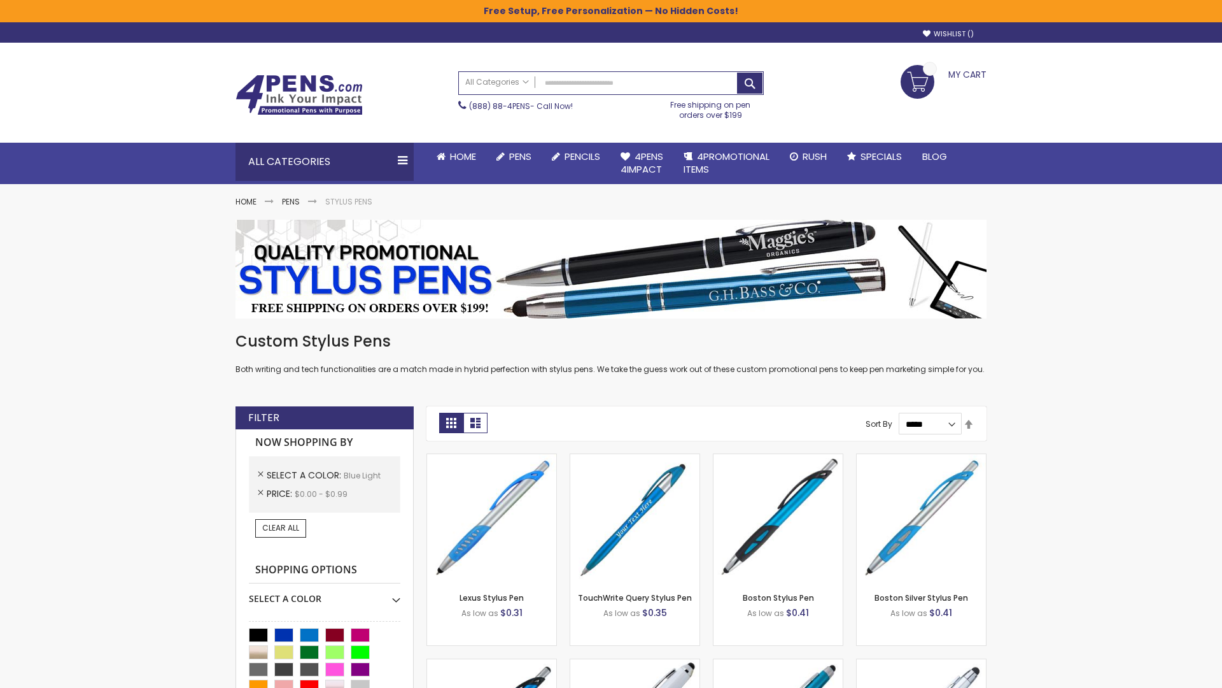 This screenshot has width=1222, height=688. I want to click on a: Pencils, so click(576, 157).